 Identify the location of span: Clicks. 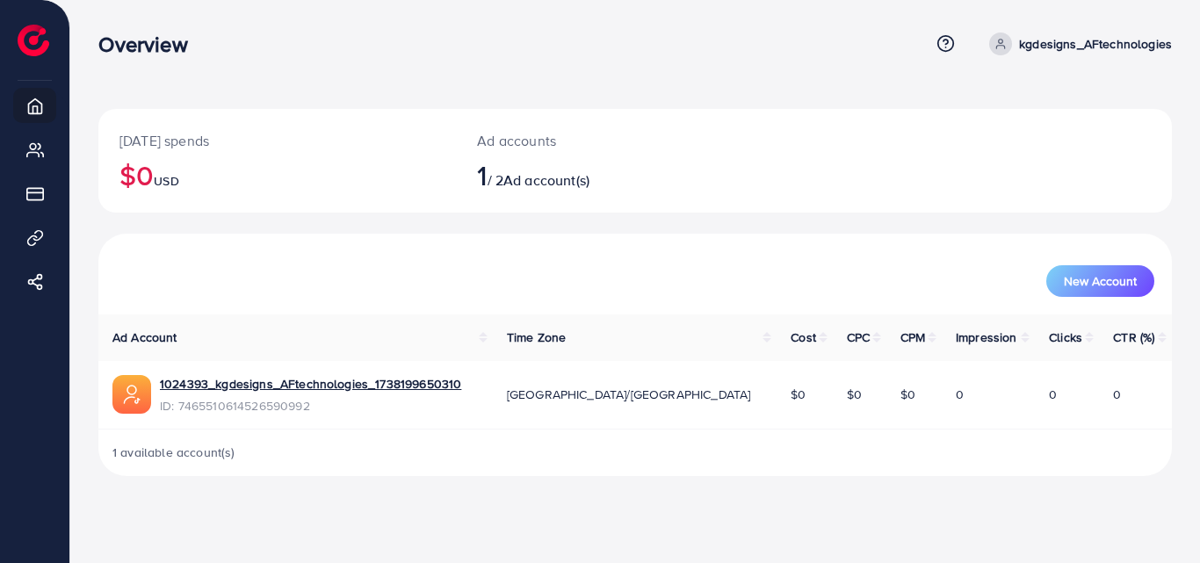
(1066, 337).